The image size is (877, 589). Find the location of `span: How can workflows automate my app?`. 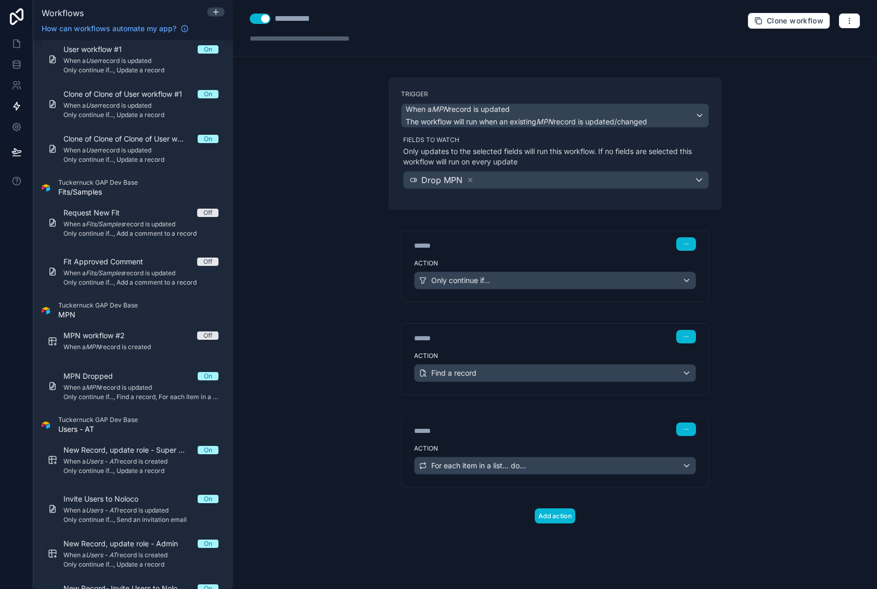

span: How can workflows automate my app? is located at coordinates (109, 29).